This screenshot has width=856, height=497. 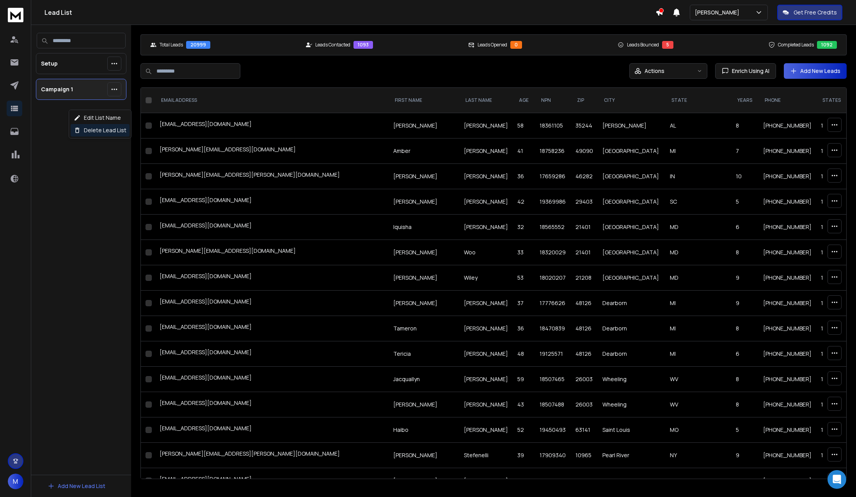 What do you see at coordinates (744, 430) in the screenshot?
I see `td: 5` at bounding box center [744, 430].